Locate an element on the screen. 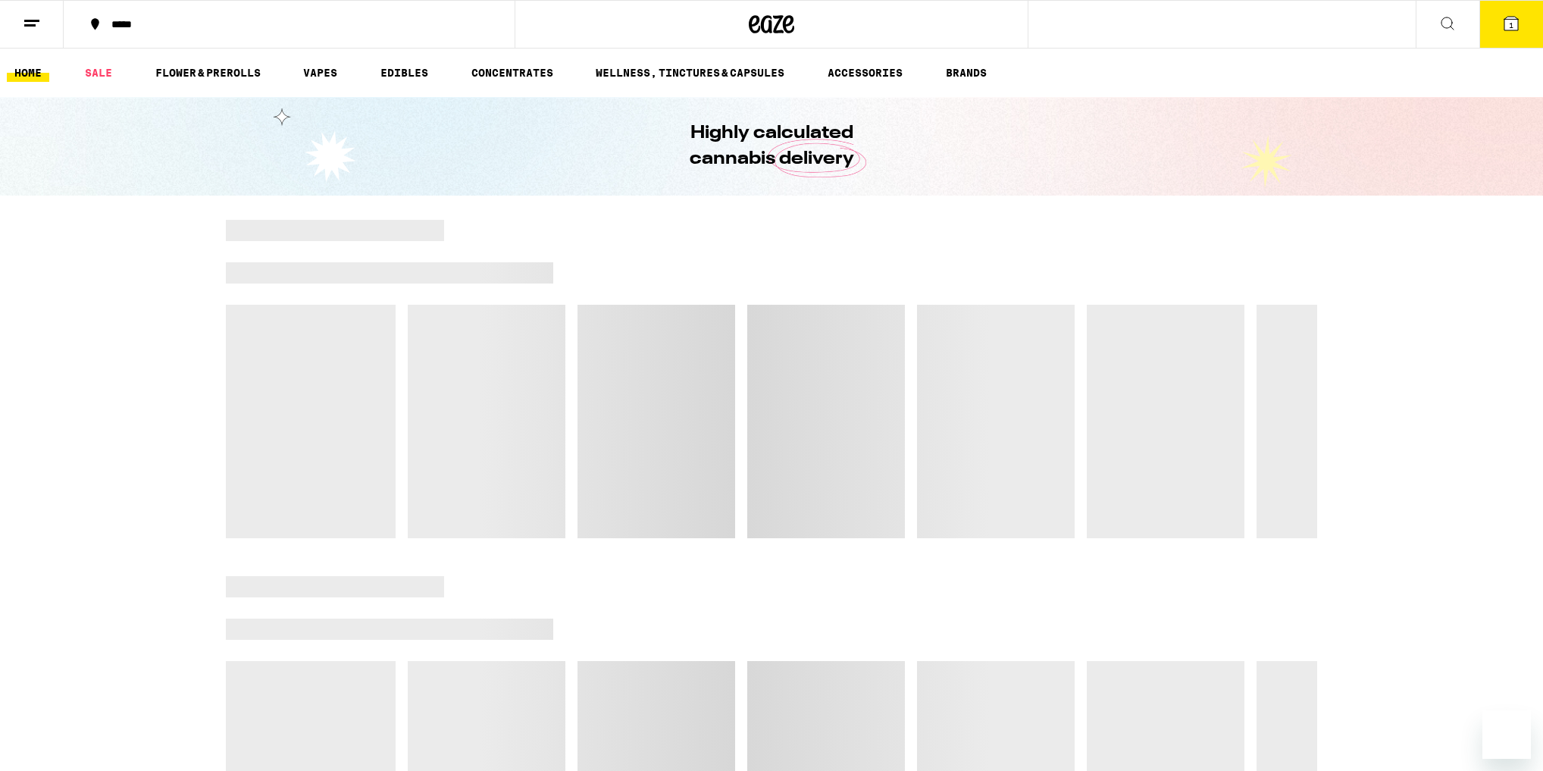  a: HOME is located at coordinates (28, 73).